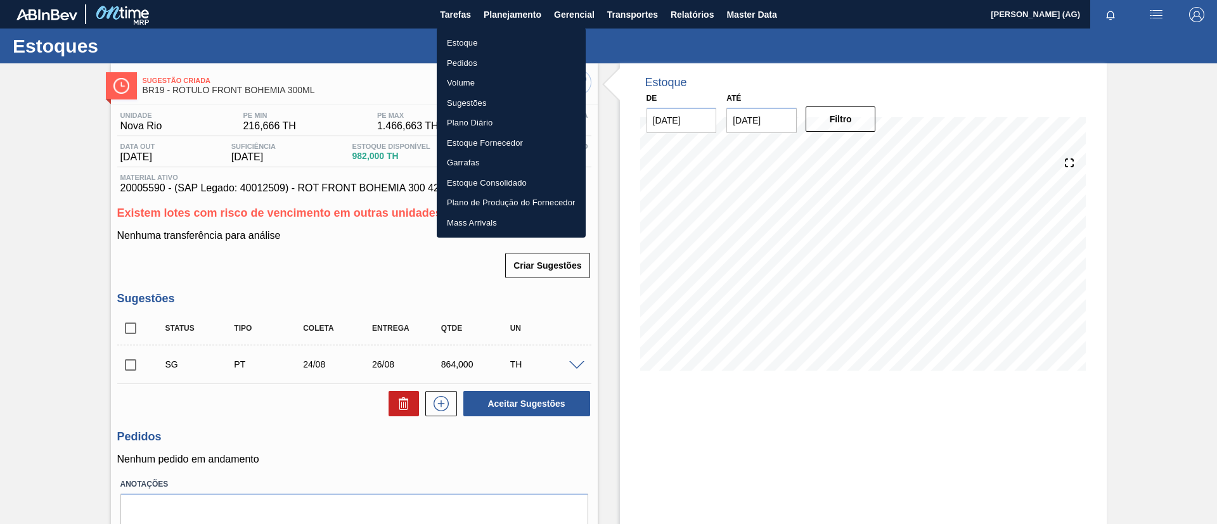 The image size is (1217, 524). I want to click on li: Estoque Consolidado, so click(511, 183).